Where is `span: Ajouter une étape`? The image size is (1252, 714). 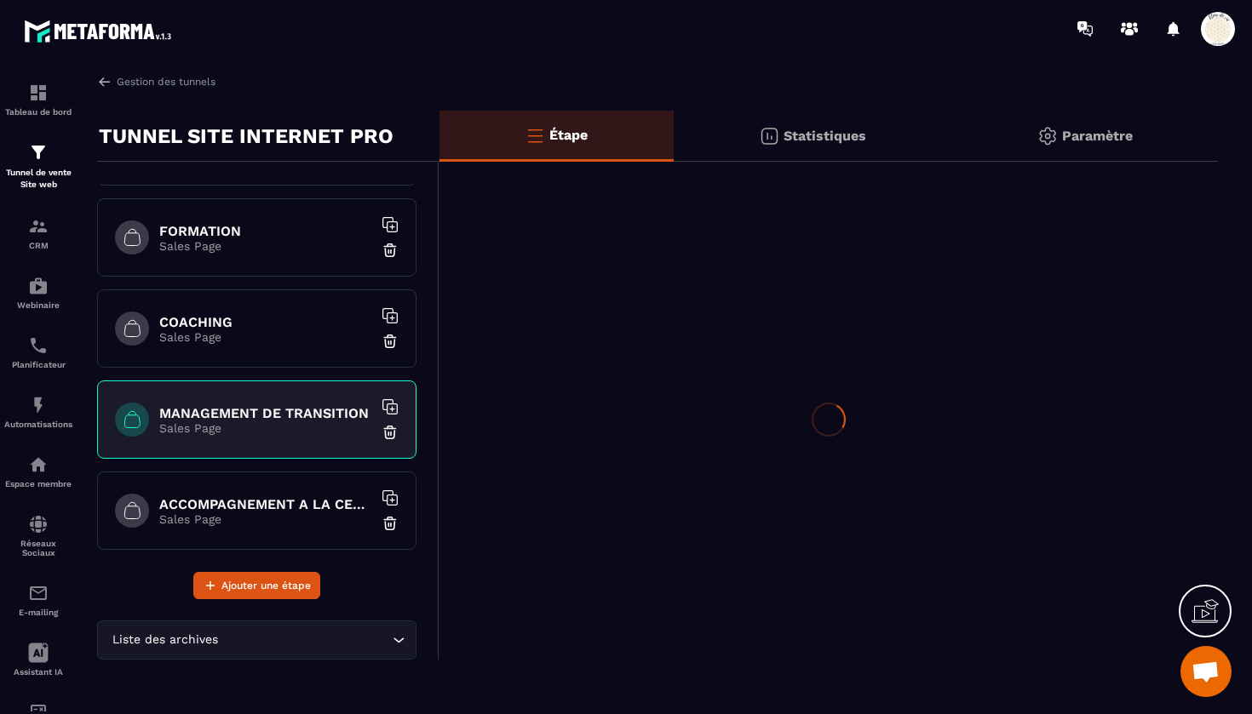 span: Ajouter une étape is located at coordinates (266, 586).